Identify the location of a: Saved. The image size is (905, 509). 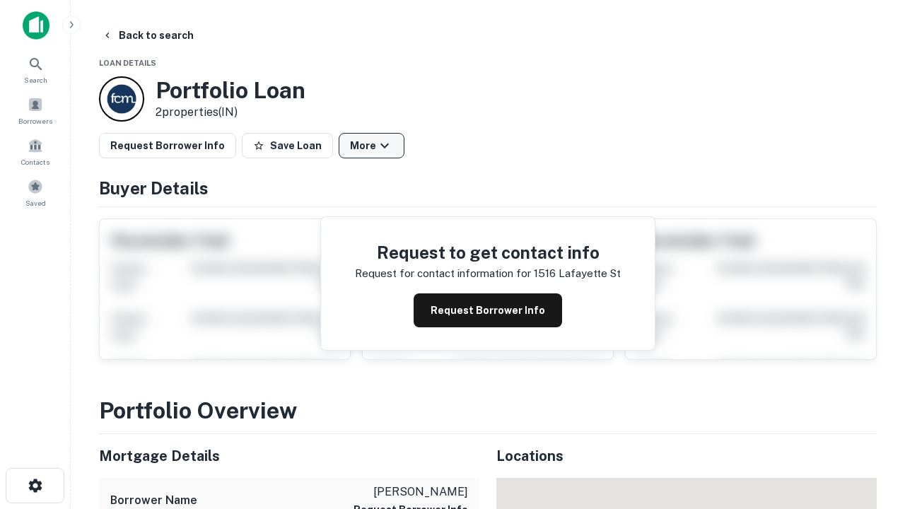
(35, 192).